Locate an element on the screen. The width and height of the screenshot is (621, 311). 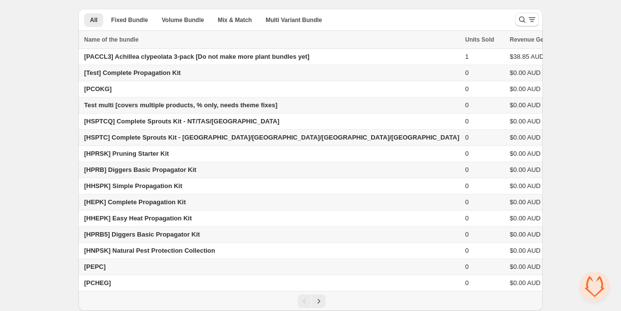
span: Volume Bundle is located at coordinates (183, 20).